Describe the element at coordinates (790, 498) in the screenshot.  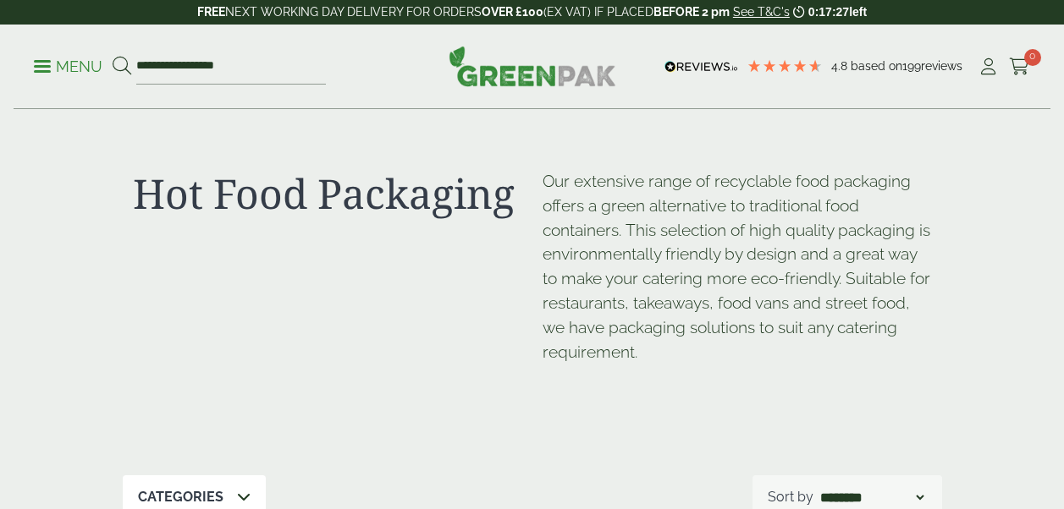
I see `p: Sort by` at that location.